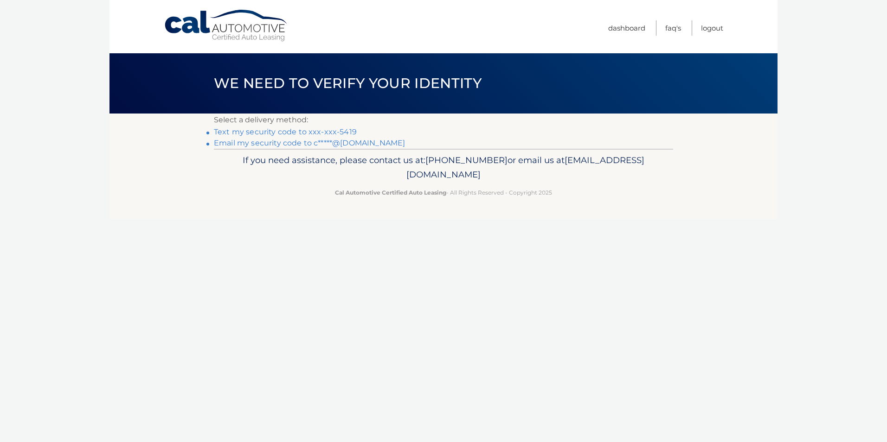 This screenshot has width=887, height=442. What do you see at coordinates (285, 132) in the screenshot?
I see `a: Text my security code to xxx-xxx-5419` at bounding box center [285, 132].